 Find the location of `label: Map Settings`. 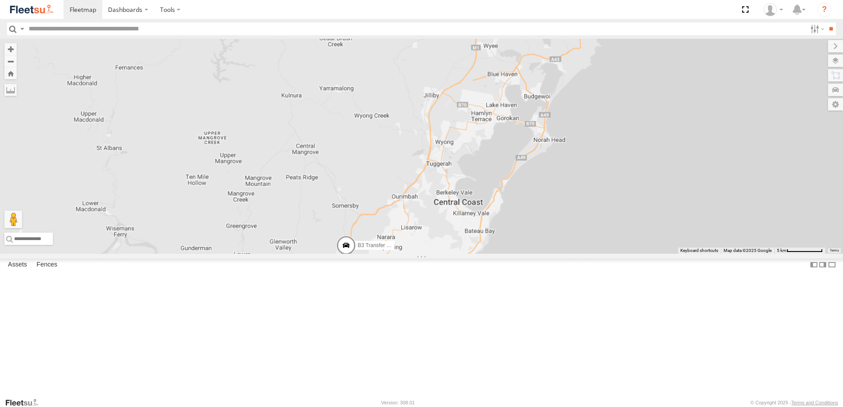

label: Map Settings is located at coordinates (836, 105).